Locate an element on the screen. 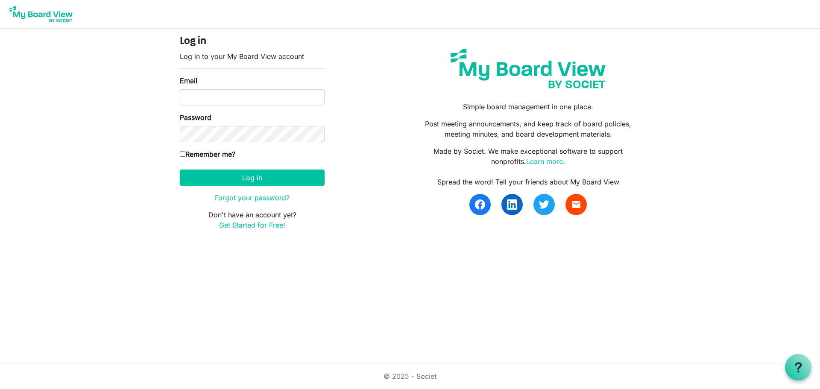 This screenshot has height=389, width=820. input: Remember me? is located at coordinates (182, 154).